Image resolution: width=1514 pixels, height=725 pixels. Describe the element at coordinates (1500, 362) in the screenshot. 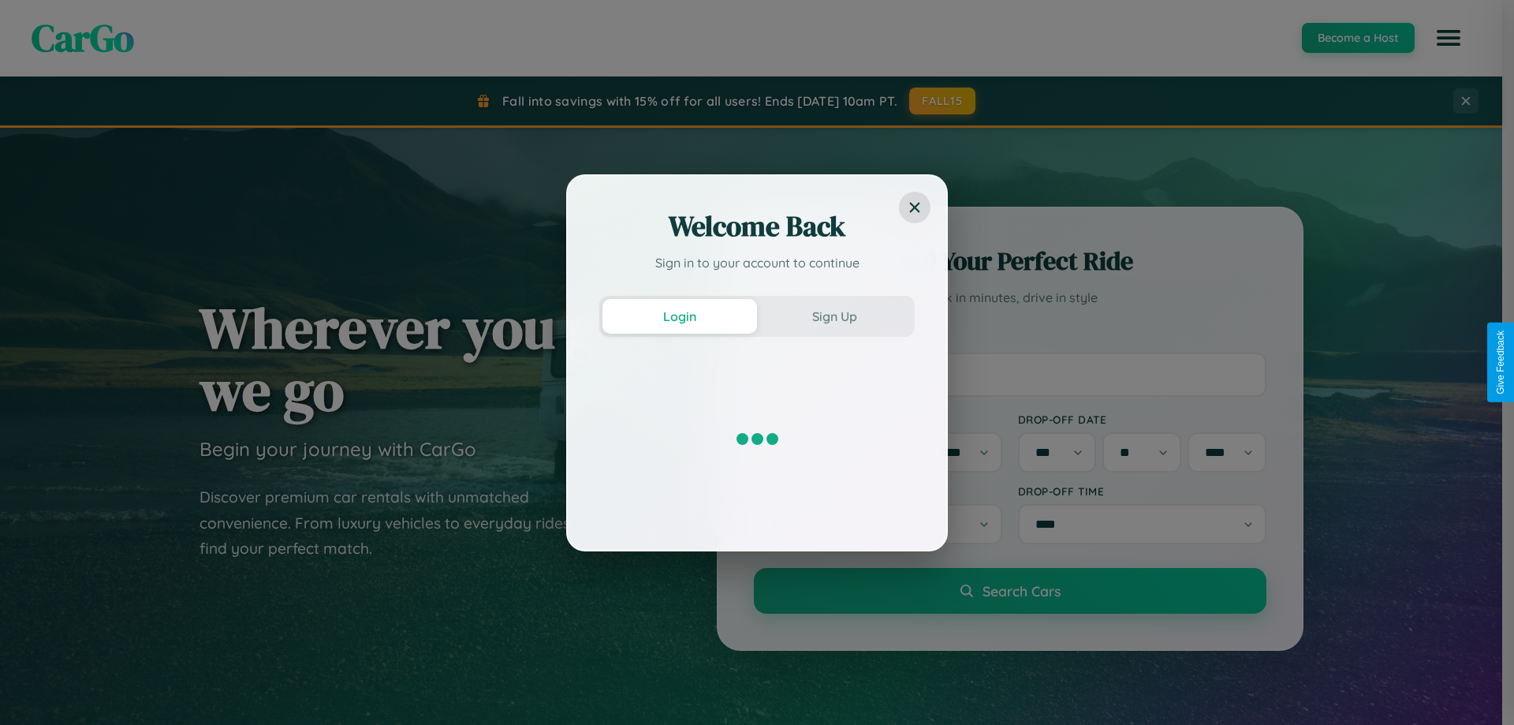

I see `div: Give Feedback` at that location.